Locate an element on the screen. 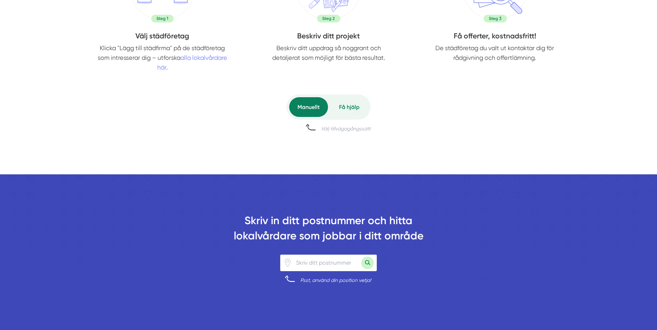 Image resolution: width=657 pixels, height=330 pixels. button: Sök med postnummer is located at coordinates (367, 263).